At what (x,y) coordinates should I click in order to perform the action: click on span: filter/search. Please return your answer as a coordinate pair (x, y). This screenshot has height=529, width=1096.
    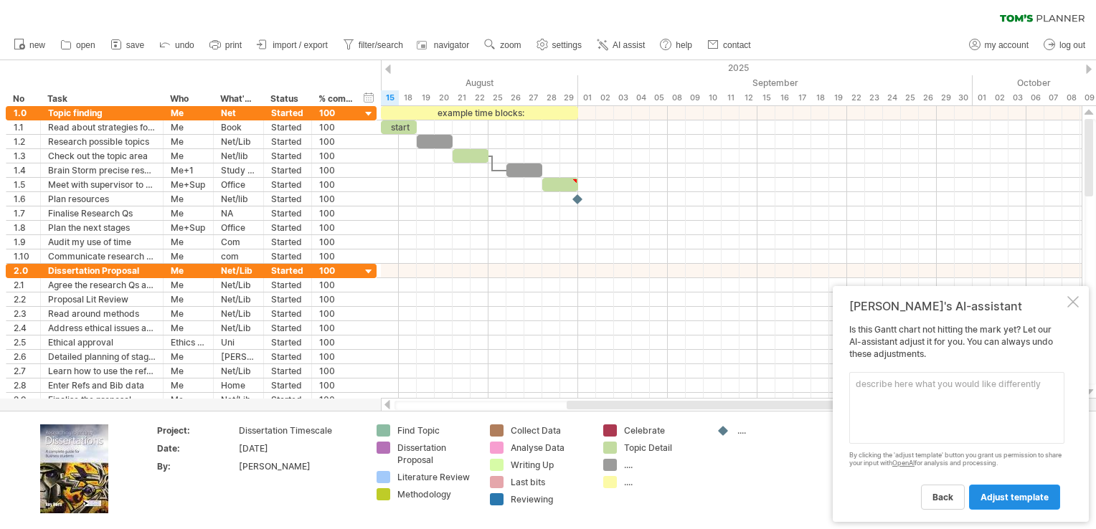
    Looking at the image, I should click on (381, 45).